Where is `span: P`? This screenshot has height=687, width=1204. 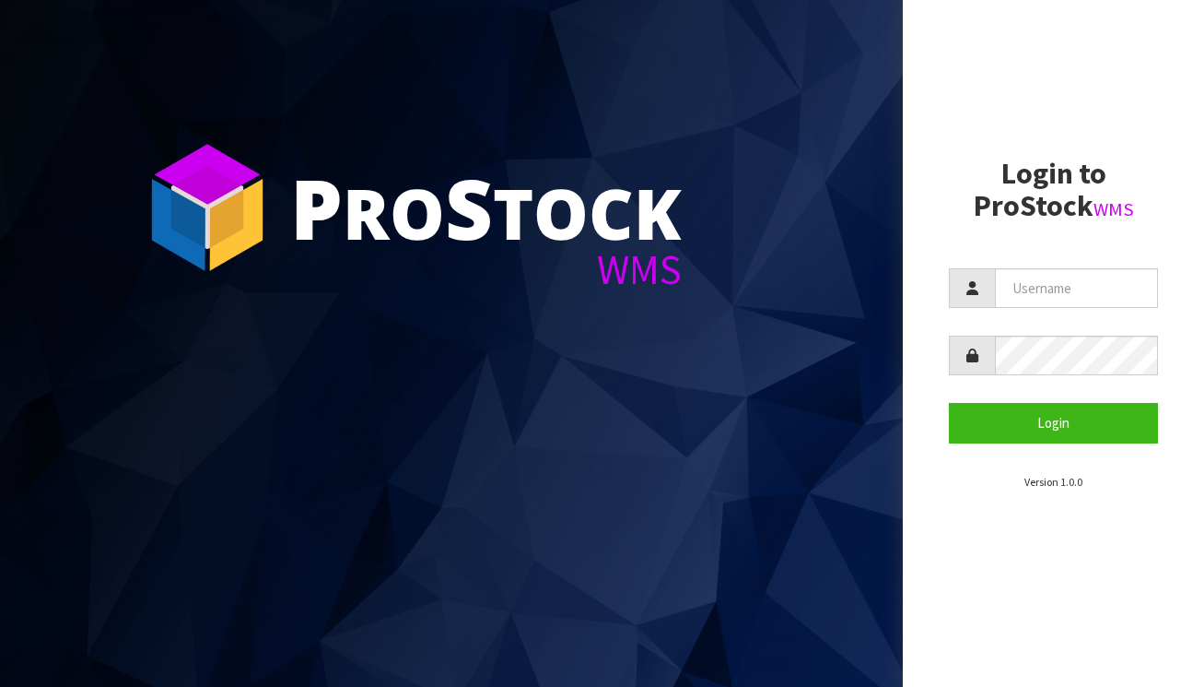
span: P is located at coordinates (316, 207).